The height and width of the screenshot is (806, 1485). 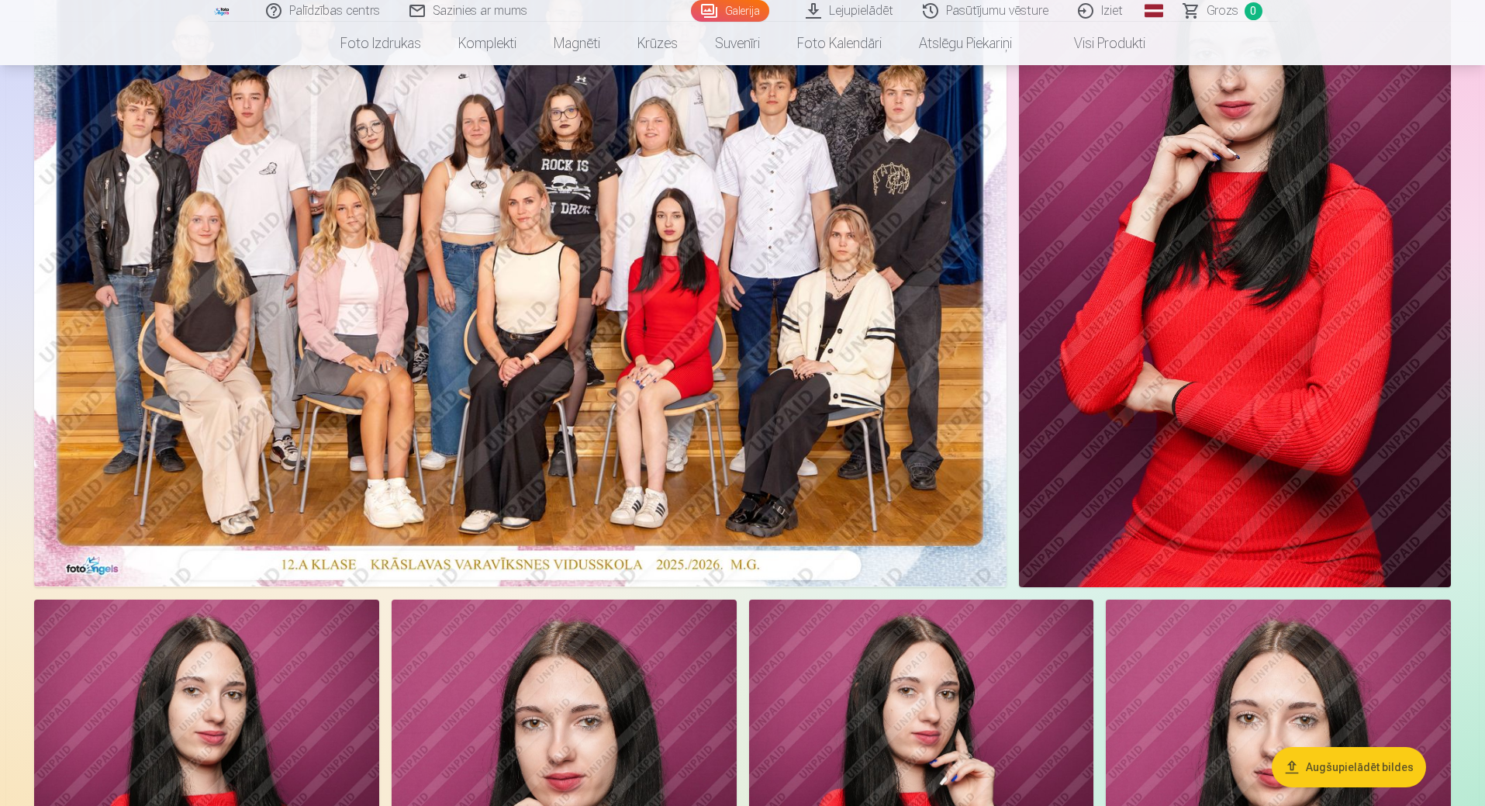 What do you see at coordinates (966, 43) in the screenshot?
I see `a: Atslēgu piekariņi` at bounding box center [966, 43].